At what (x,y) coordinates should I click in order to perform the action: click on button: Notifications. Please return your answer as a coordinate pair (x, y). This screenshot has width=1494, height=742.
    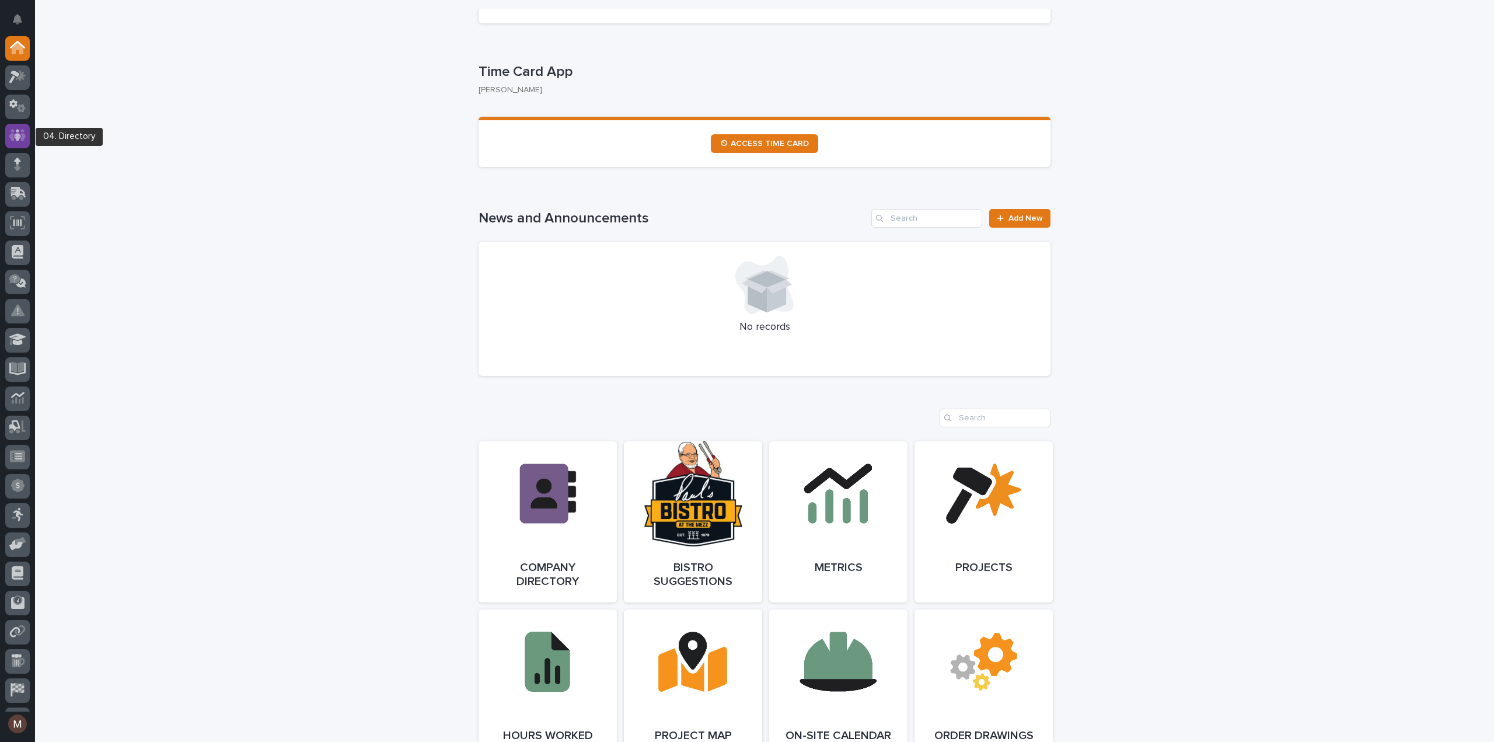
    Looking at the image, I should click on (18, 19).